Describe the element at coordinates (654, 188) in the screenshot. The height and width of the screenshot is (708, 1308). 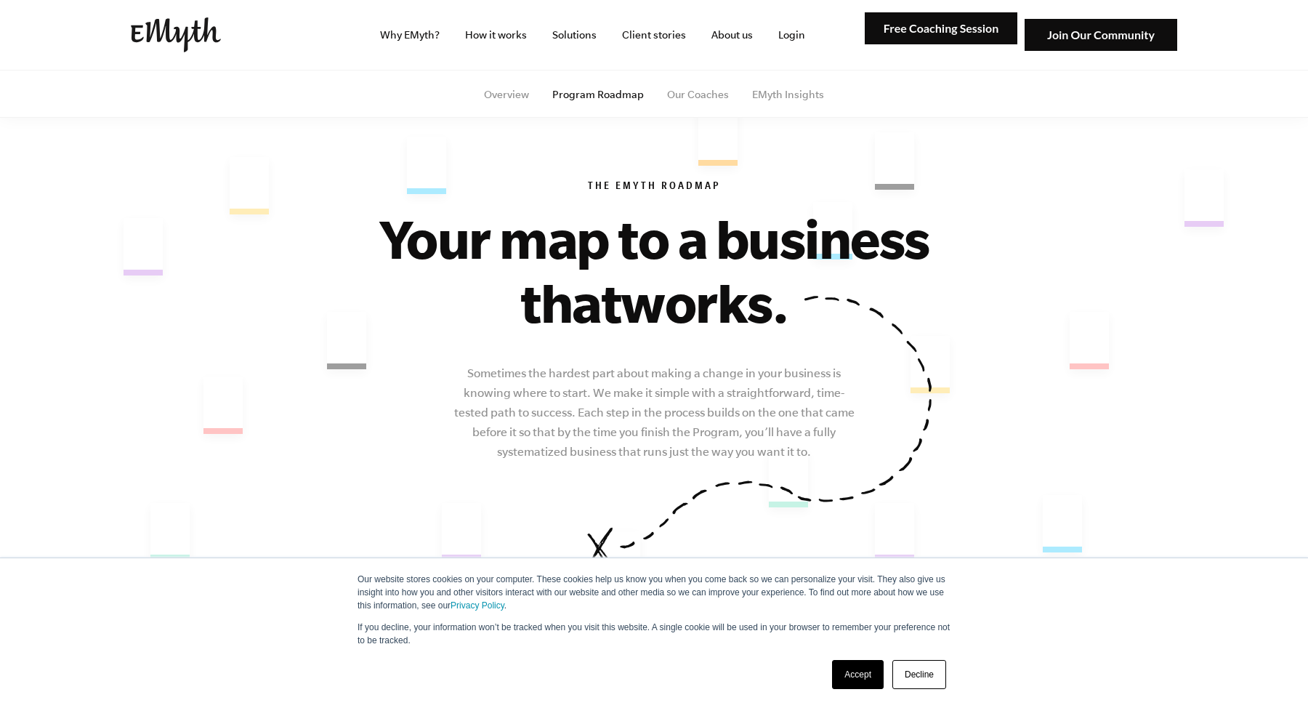
I see `h6: The EMyth Roadmap` at that location.